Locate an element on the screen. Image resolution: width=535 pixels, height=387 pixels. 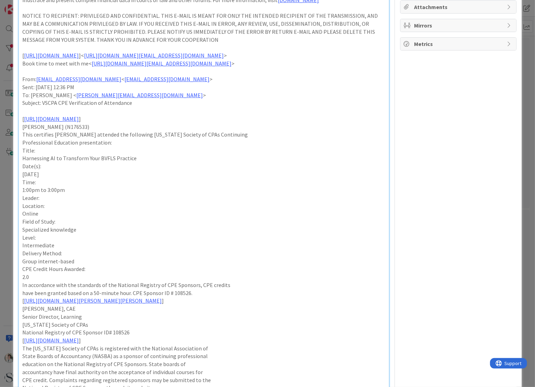
p: Leader: is located at coordinates (204, 198).